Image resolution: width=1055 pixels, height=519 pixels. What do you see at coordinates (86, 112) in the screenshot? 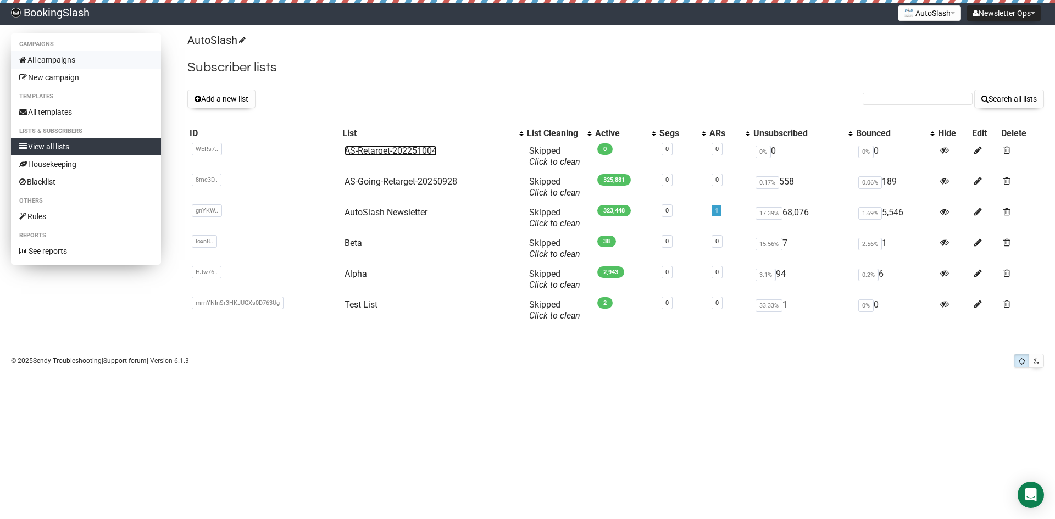
I see `a: All templates` at bounding box center [86, 112].